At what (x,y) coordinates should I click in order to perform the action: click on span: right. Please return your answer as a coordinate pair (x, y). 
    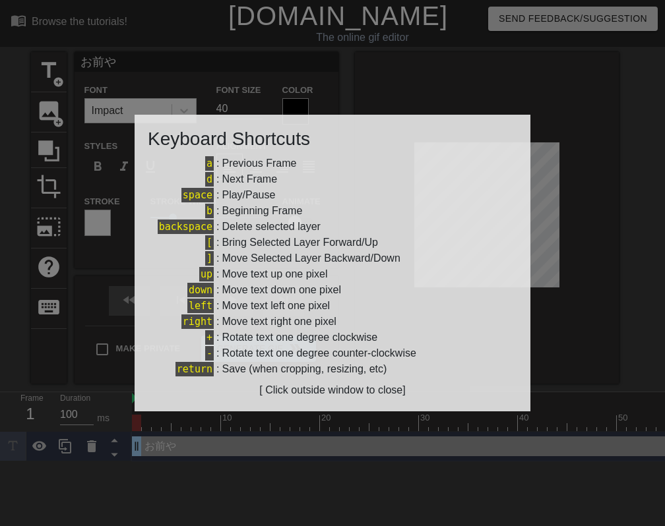
    Looking at the image, I should click on (197, 322).